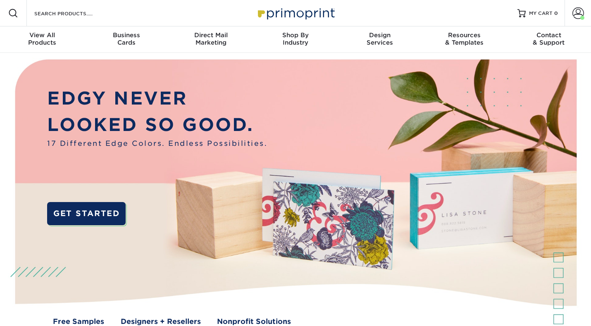 This screenshot has width=591, height=326. I want to click on a: Resources& Templates, so click(464, 40).